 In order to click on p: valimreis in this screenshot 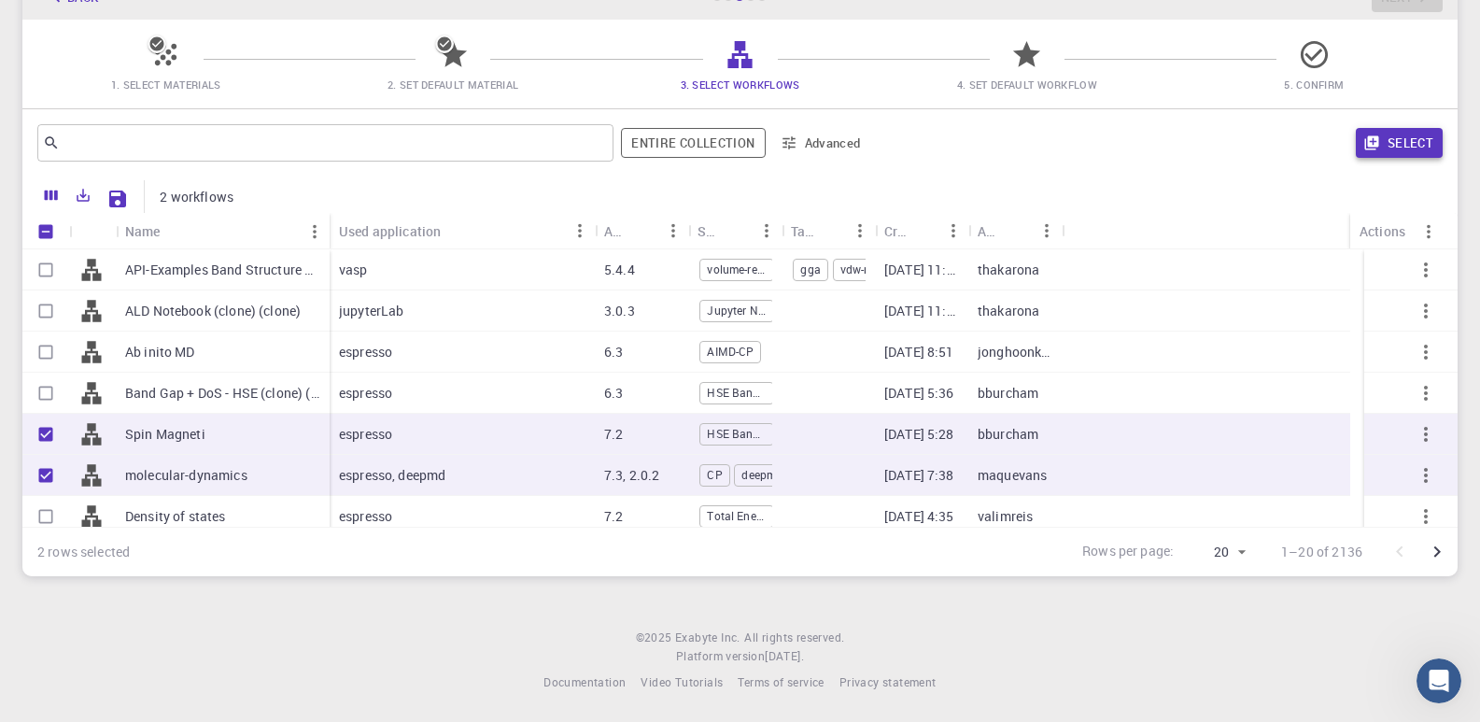, I will do `click(1005, 516)`.